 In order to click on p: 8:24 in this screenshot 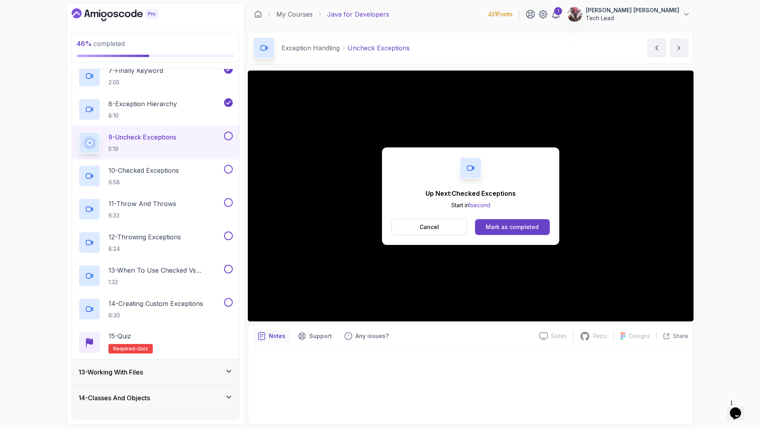, I will do `click(144, 249)`.